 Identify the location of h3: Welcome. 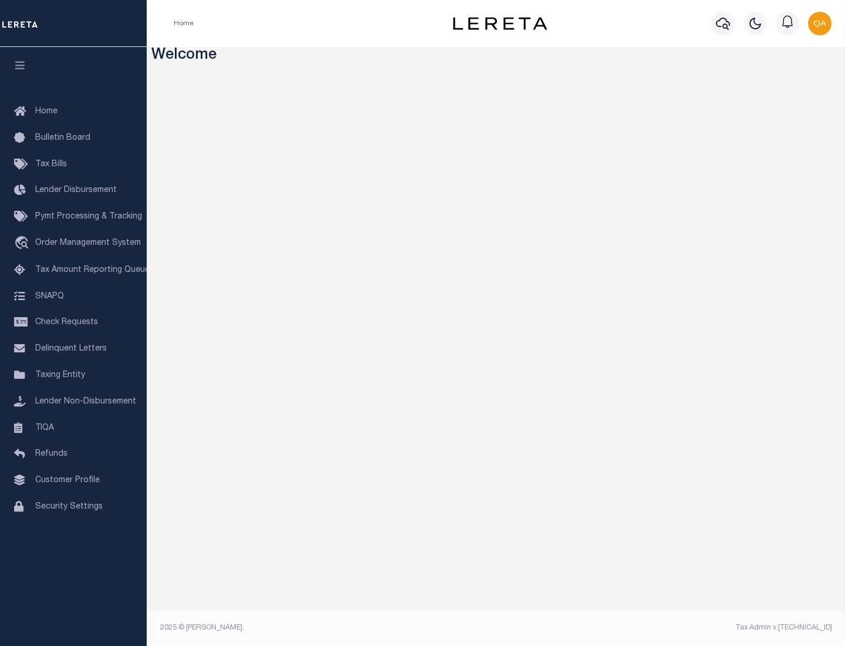
(496, 56).